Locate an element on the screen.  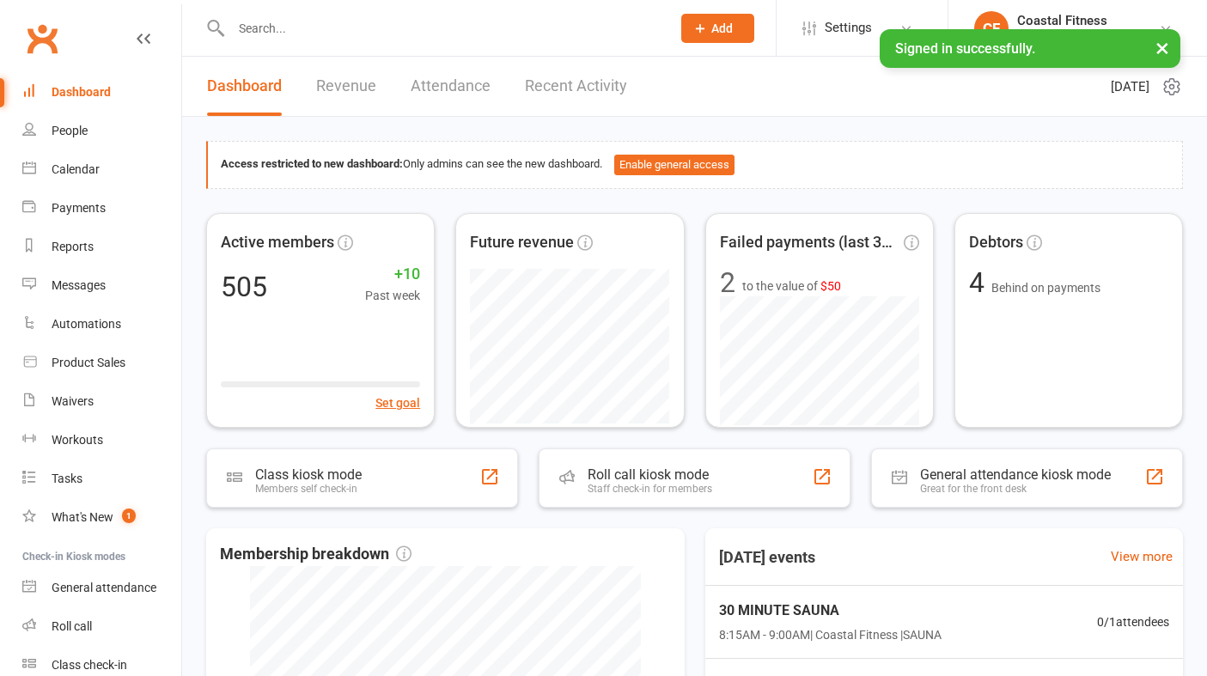
div: What's New is located at coordinates (82, 517).